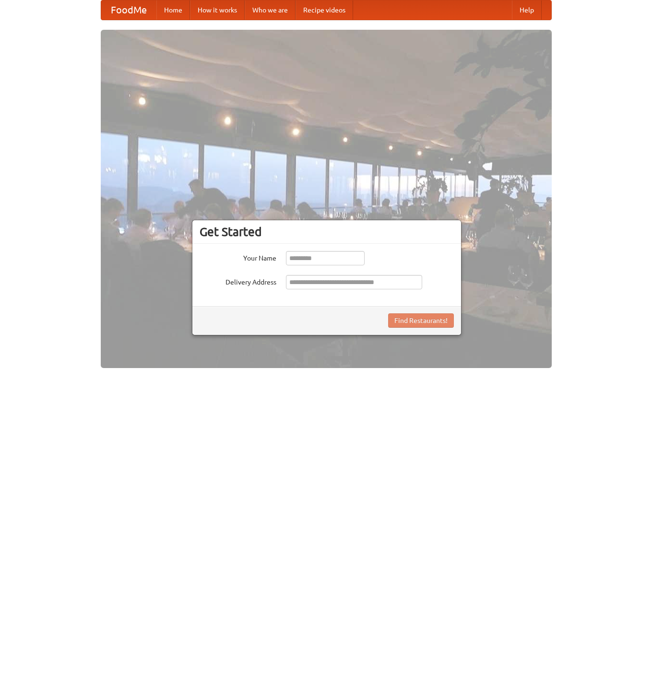 The image size is (652, 679). What do you see at coordinates (238, 257) in the screenshot?
I see `label: Your Name` at bounding box center [238, 257].